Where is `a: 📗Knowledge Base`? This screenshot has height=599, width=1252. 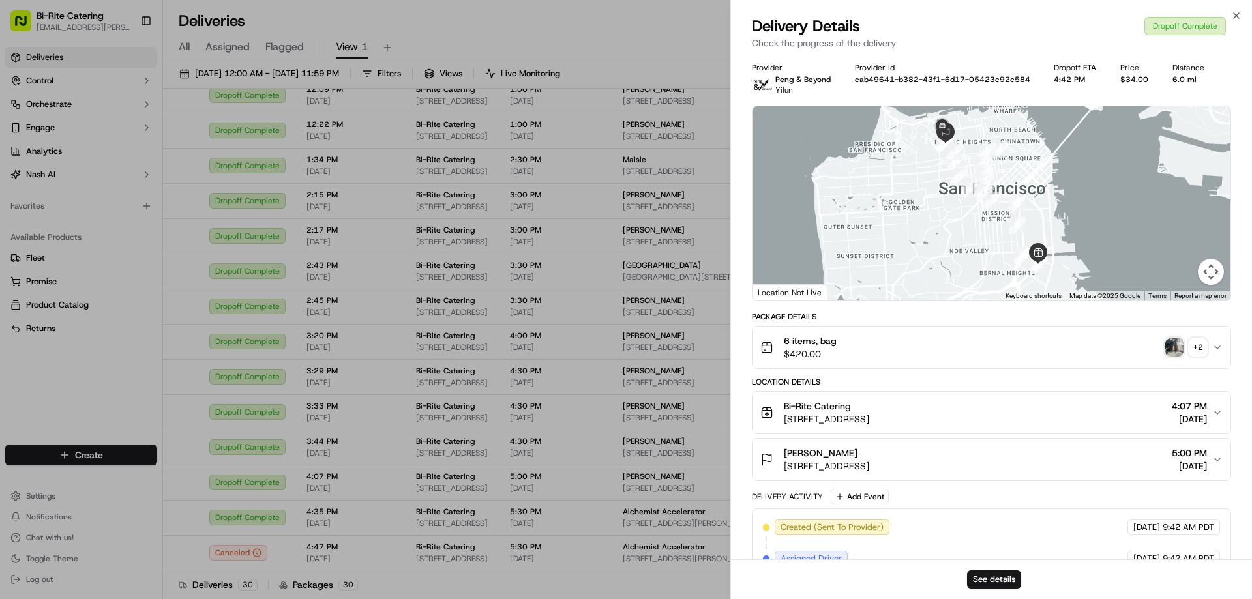
a: 📗Knowledge Base is located at coordinates (56, 298).